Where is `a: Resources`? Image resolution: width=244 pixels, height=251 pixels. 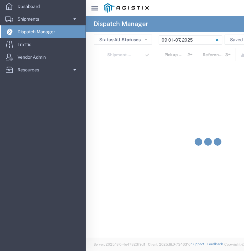
a: Resources is located at coordinates (43, 70).